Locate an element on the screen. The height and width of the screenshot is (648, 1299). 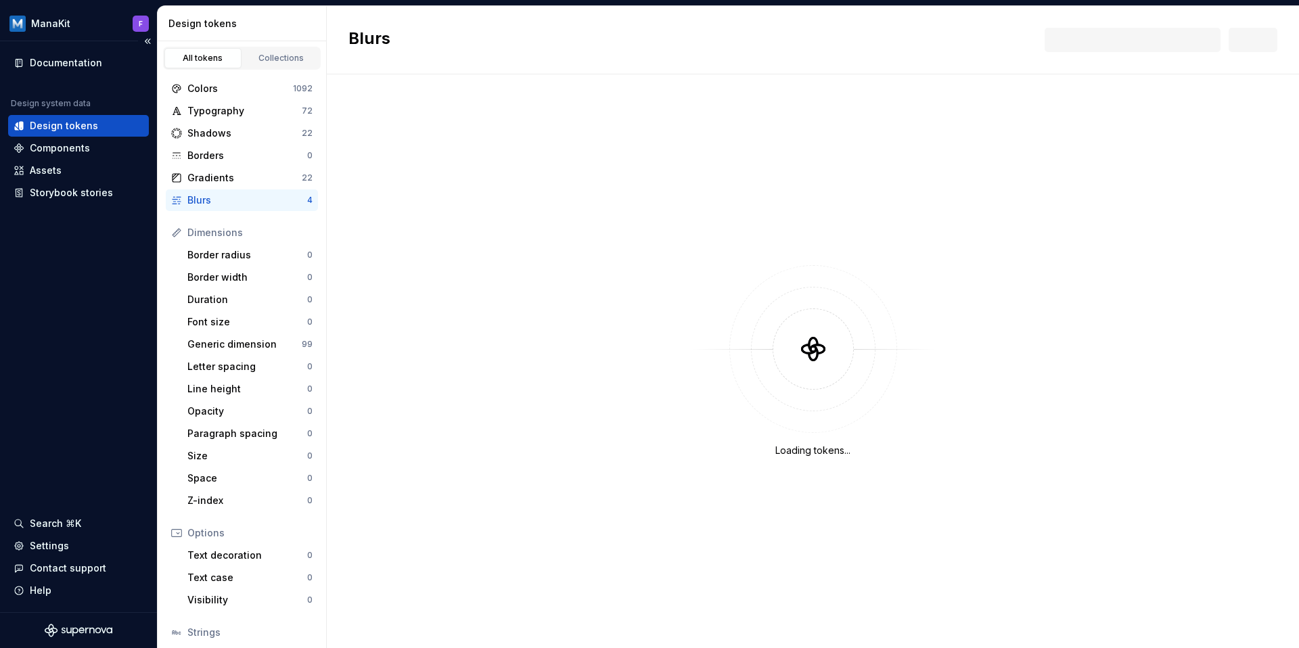
div: Paragraph spacing is located at coordinates (247, 434).